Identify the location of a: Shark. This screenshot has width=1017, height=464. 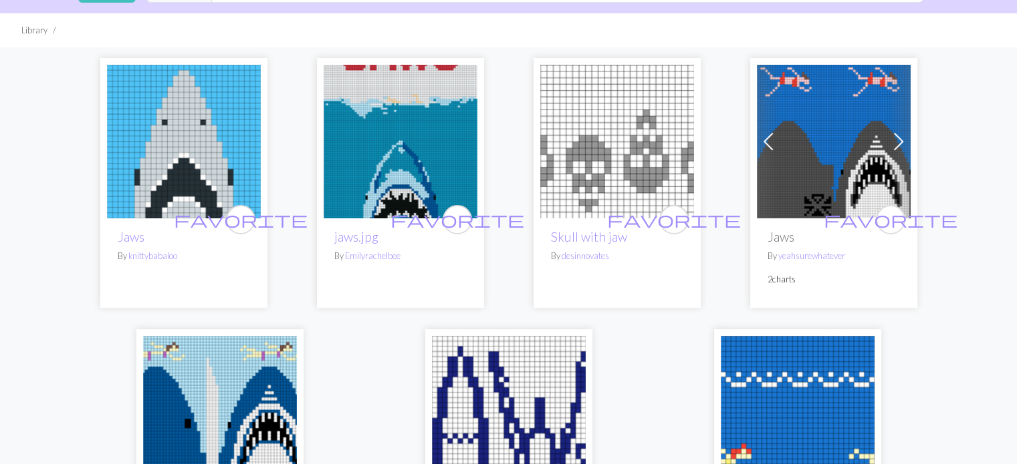
(184, 140).